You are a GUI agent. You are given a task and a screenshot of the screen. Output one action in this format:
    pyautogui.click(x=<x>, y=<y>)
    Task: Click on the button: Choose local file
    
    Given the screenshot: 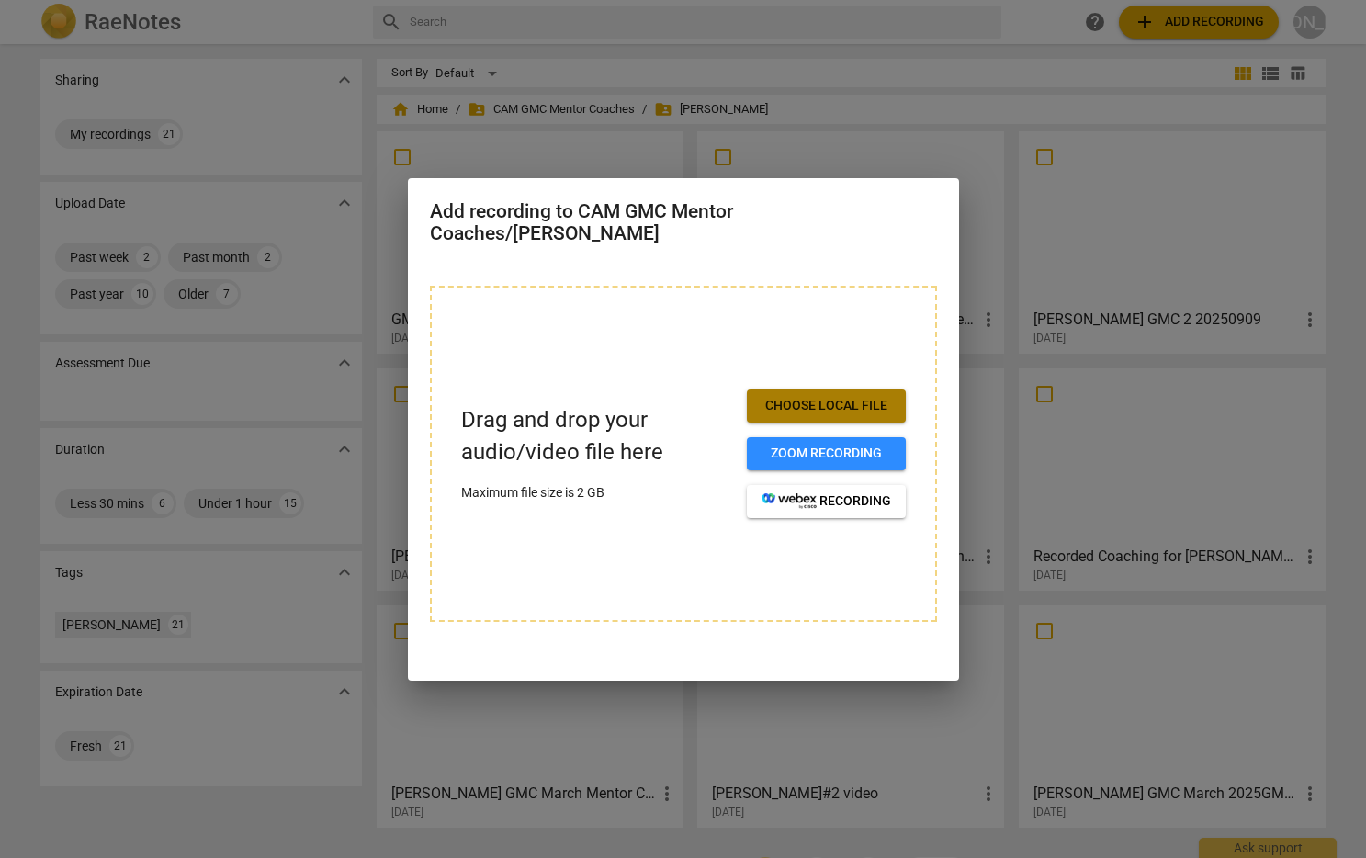 What is the action you would take?
    pyautogui.click(x=826, y=406)
    